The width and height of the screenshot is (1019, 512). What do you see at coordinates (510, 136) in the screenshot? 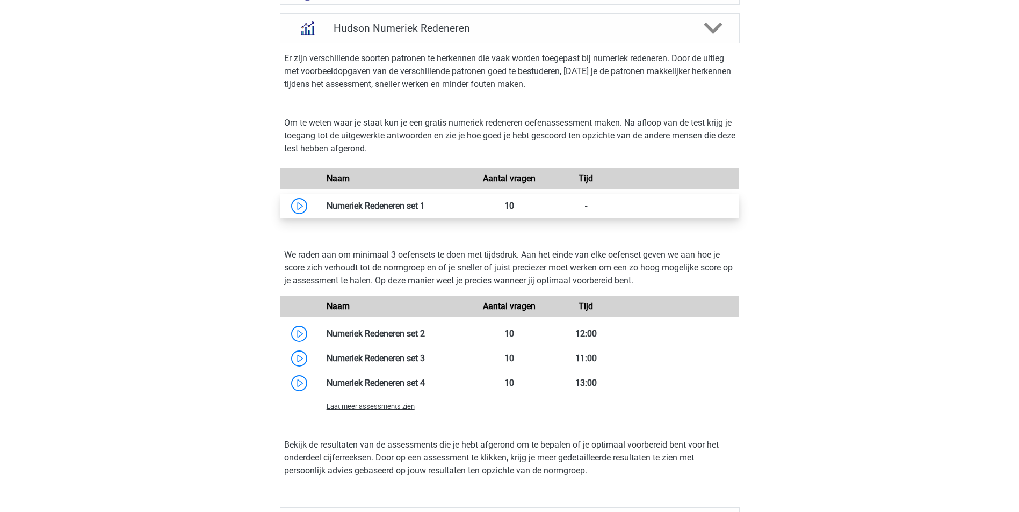
I see `p: Om te weten waar je staat kun je een gratis numeriek redeneren oefenassessment maken. Na afloop v...` at bounding box center [510, 136].